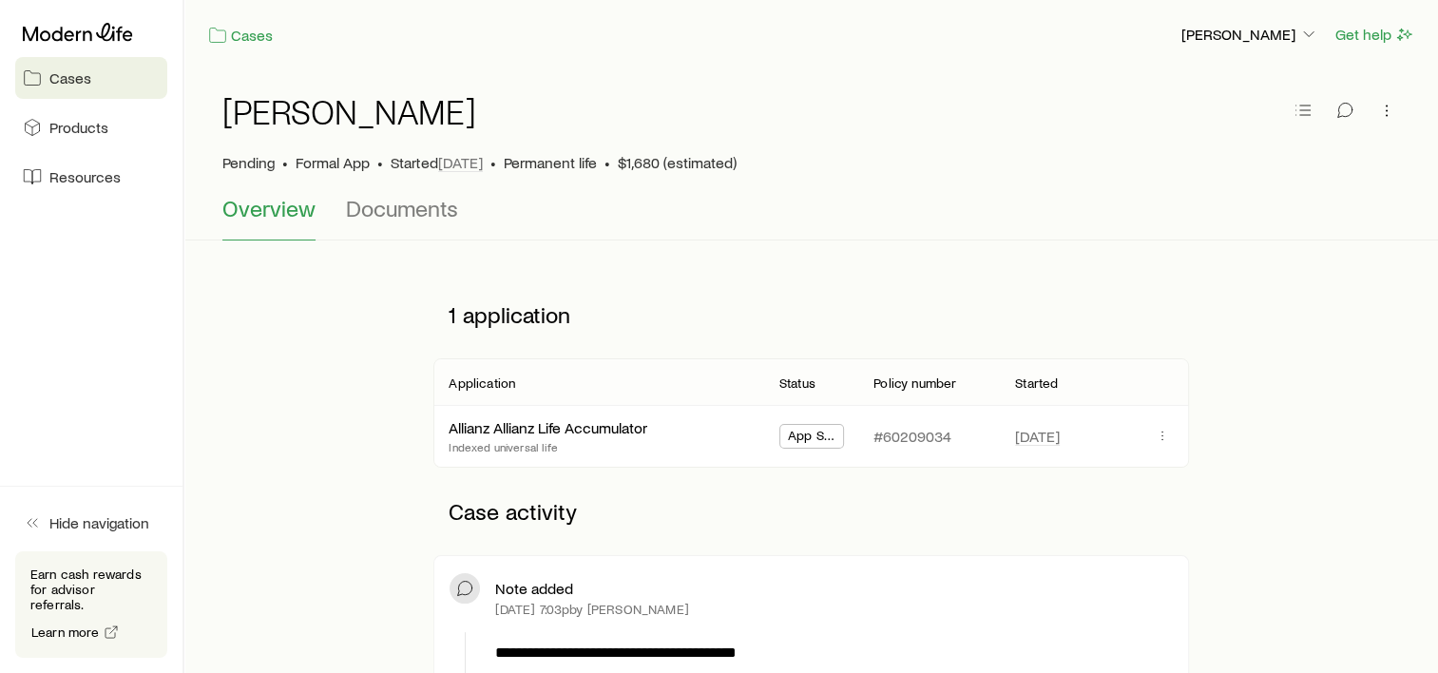  Describe the element at coordinates (85, 177) in the screenshot. I see `span: Resources` at that location.